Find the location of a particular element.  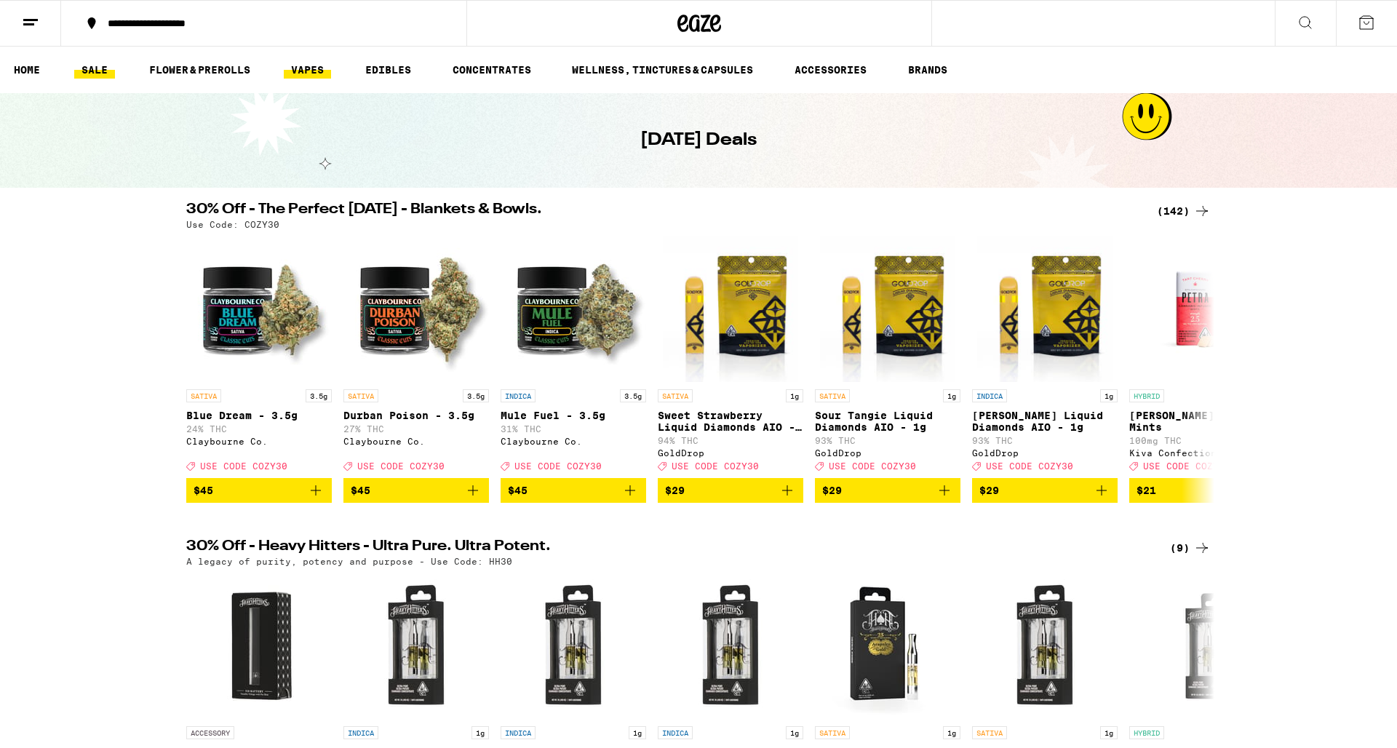

p: 94% THC is located at coordinates (731, 440).